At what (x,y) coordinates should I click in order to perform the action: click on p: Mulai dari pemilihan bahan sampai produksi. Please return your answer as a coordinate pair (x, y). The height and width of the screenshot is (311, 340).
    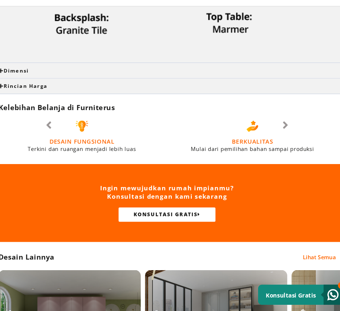
    Looking at the image, I should click on (250, 158).